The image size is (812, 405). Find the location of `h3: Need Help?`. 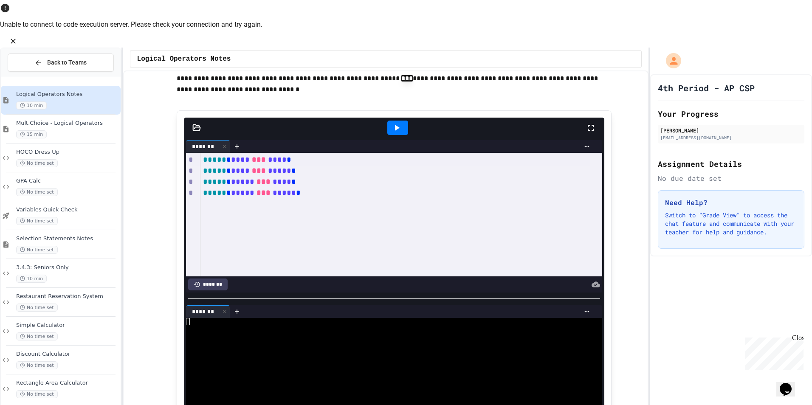

h3: Need Help? is located at coordinates (730, 202).